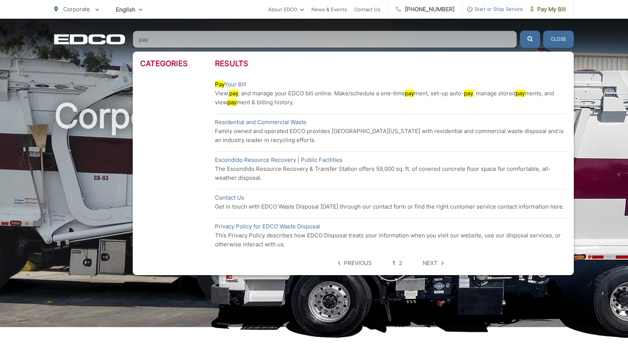  What do you see at coordinates (77, 9) in the screenshot?
I see `span: Corporate` at bounding box center [77, 9].